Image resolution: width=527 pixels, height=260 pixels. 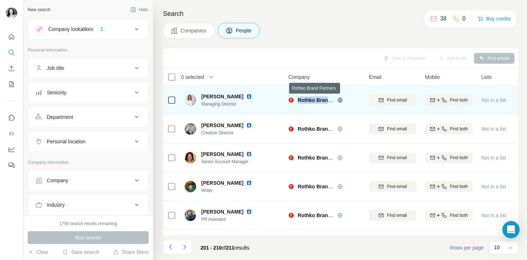 What do you see at coordinates (299, 77) in the screenshot?
I see `span: Company` at bounding box center [299, 77].